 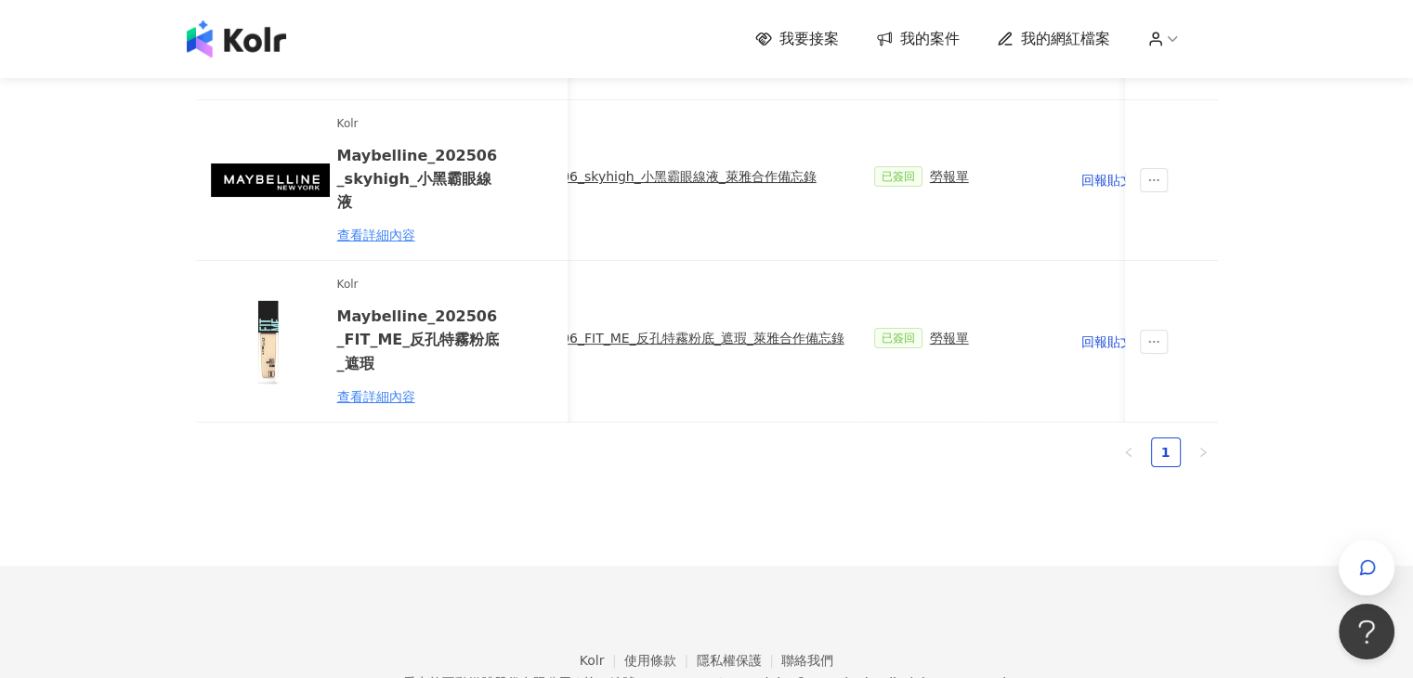 What do you see at coordinates (797, 39) in the screenshot?
I see `a: 我要接案` at bounding box center [797, 39].